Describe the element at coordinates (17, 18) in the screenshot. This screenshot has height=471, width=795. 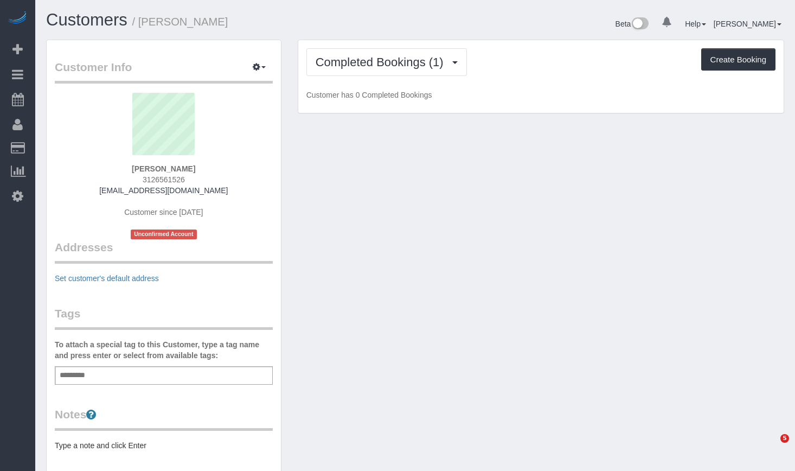
I see `a: Automaid Logo` at that location.